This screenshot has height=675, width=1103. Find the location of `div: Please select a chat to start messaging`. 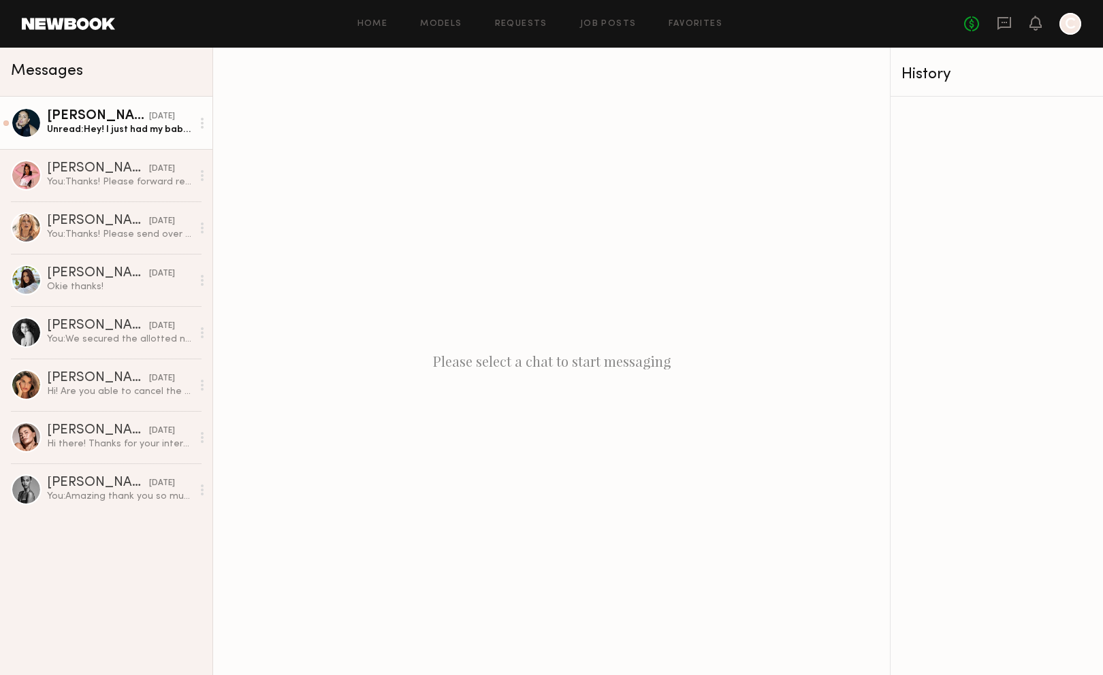

div: Please select a chat to start messaging is located at coordinates (552, 362).